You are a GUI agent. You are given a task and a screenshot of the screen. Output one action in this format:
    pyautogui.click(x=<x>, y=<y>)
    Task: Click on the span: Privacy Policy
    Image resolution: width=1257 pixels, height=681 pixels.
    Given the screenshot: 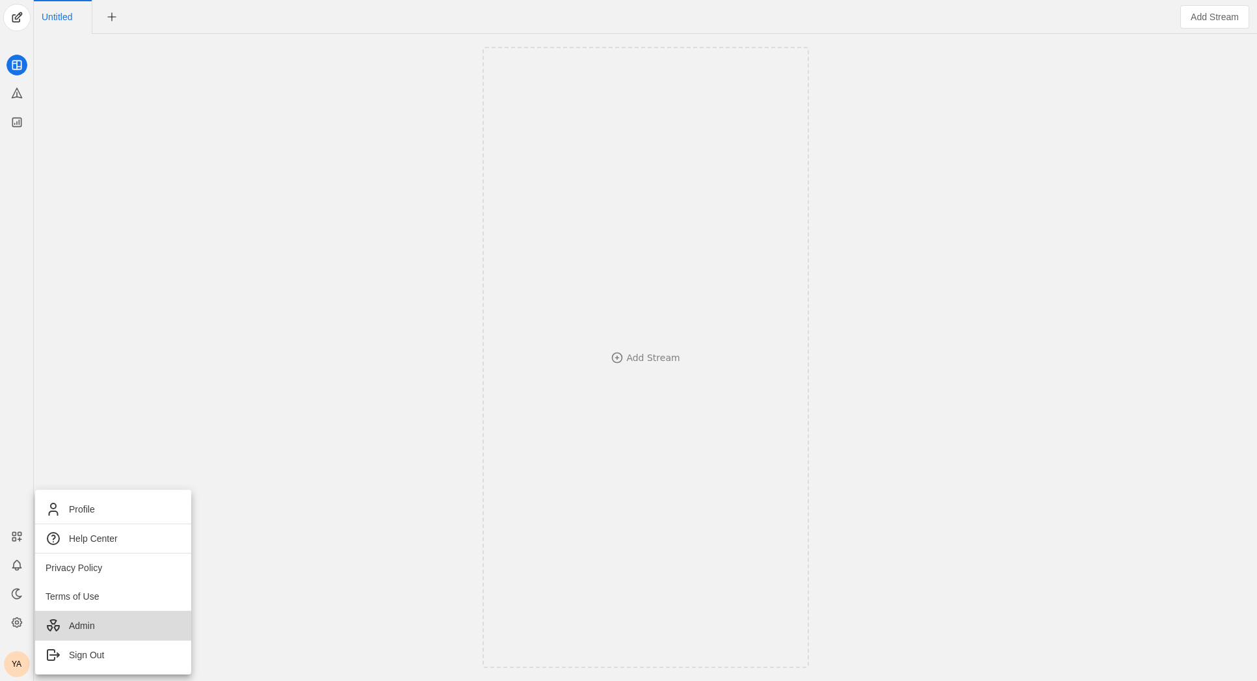 What is the action you would take?
    pyautogui.click(x=113, y=568)
    